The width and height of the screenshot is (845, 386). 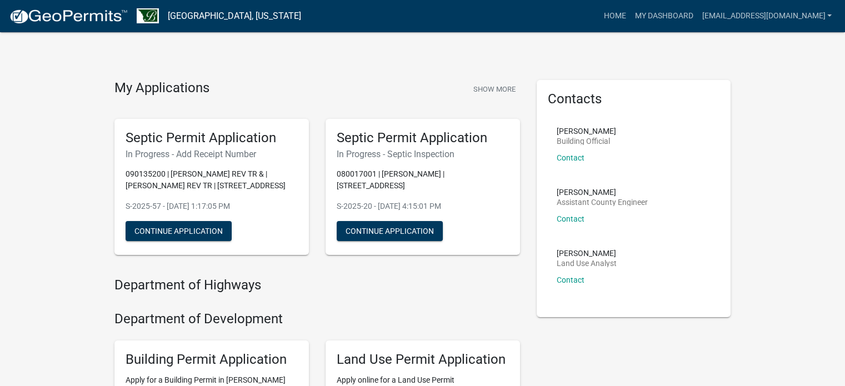 What do you see at coordinates (663, 16) in the screenshot?
I see `a: My Dashboard` at bounding box center [663, 16].